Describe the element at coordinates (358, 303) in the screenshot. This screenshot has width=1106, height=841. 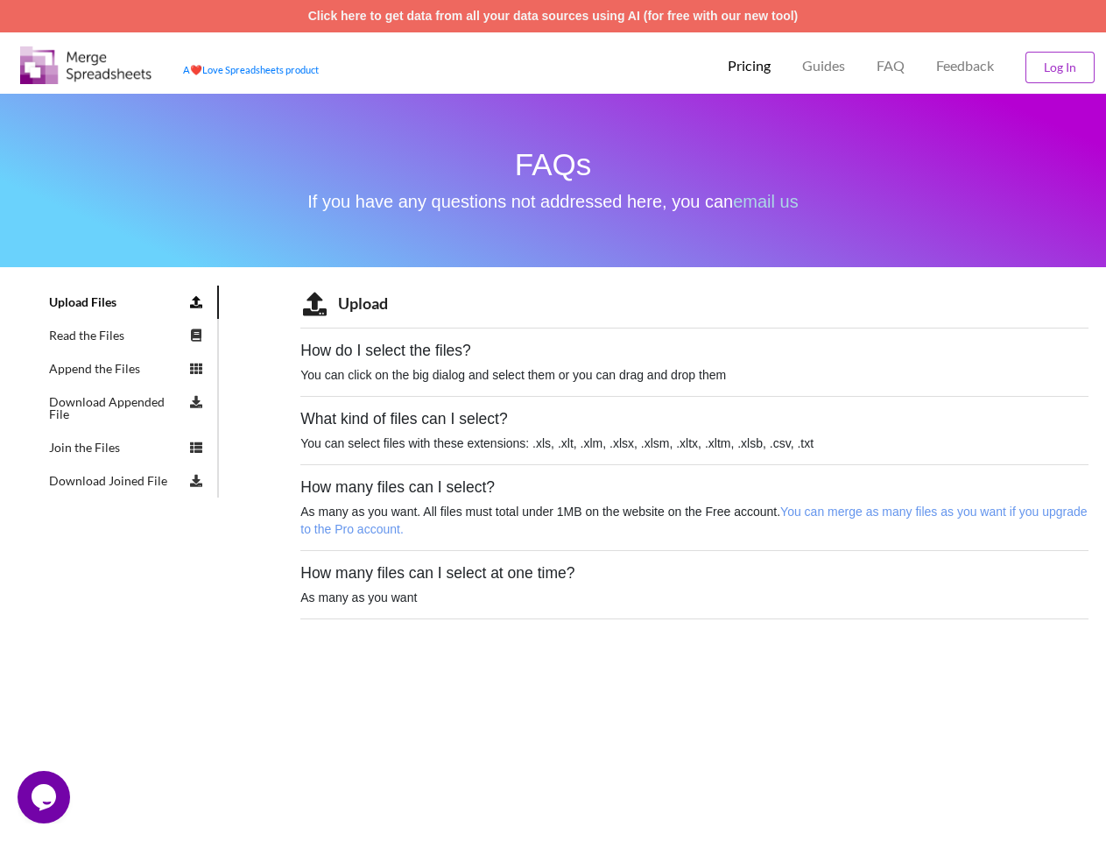
I see `div: Upload` at that location.